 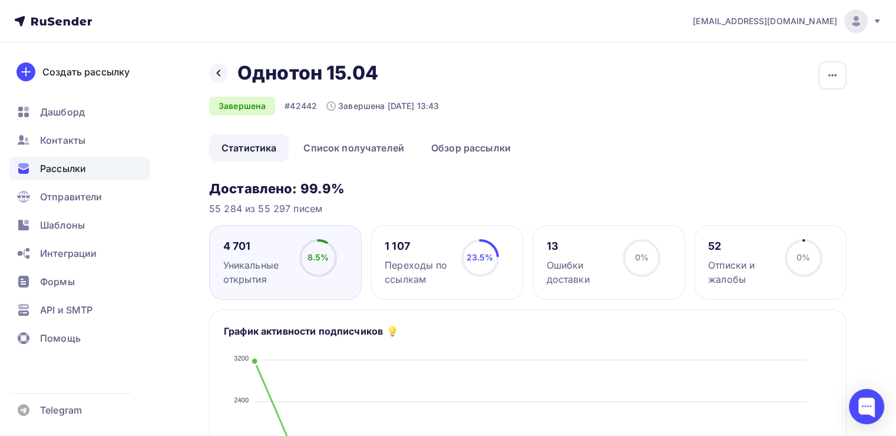 What do you see at coordinates (66, 310) in the screenshot?
I see `span: API и SMTP` at bounding box center [66, 310].